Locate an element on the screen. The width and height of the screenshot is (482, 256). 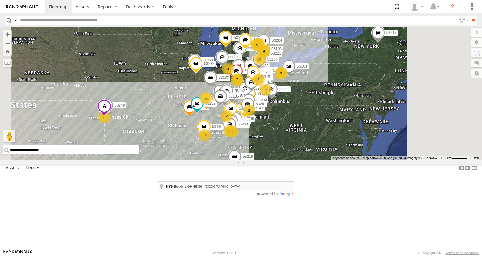
span: 53248 is located at coordinates (119, 105).